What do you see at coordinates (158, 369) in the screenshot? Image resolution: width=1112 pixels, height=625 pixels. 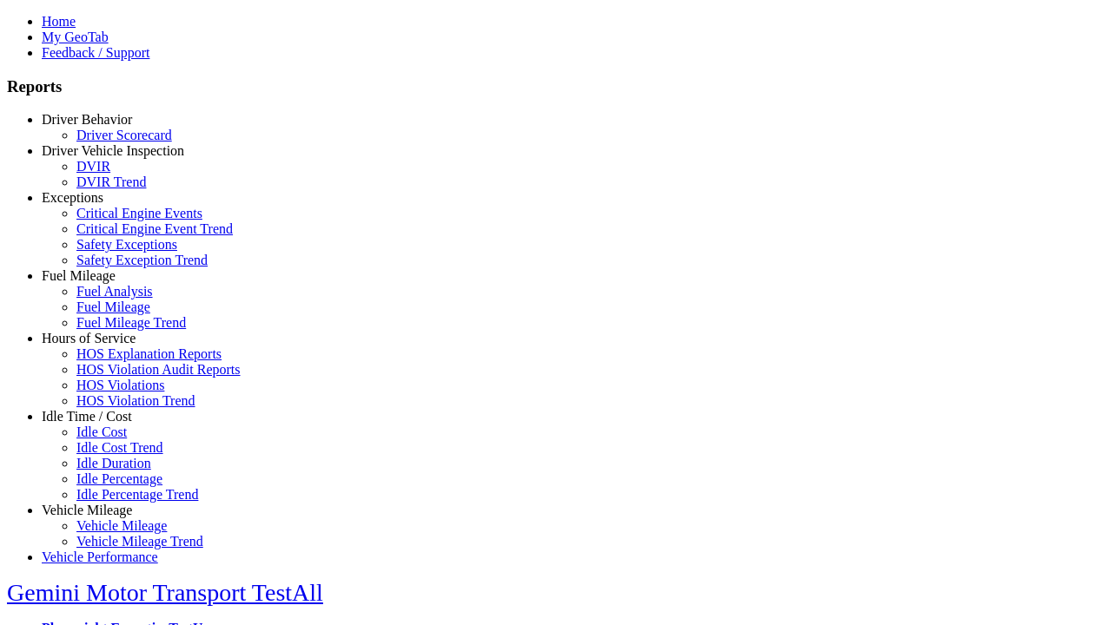 I see `a: HOS Violation Audit Reports` at bounding box center [158, 369].